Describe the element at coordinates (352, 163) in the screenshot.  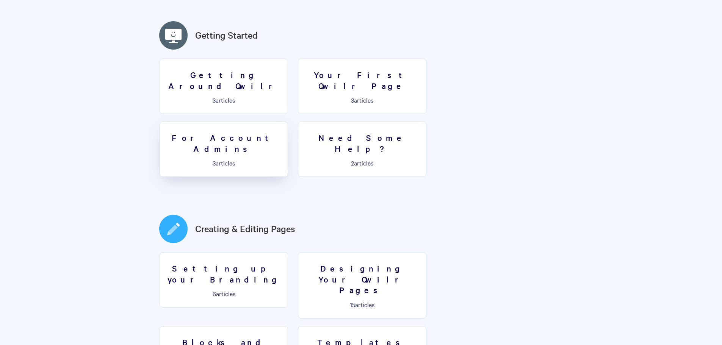
I see `span: 2` at that location.